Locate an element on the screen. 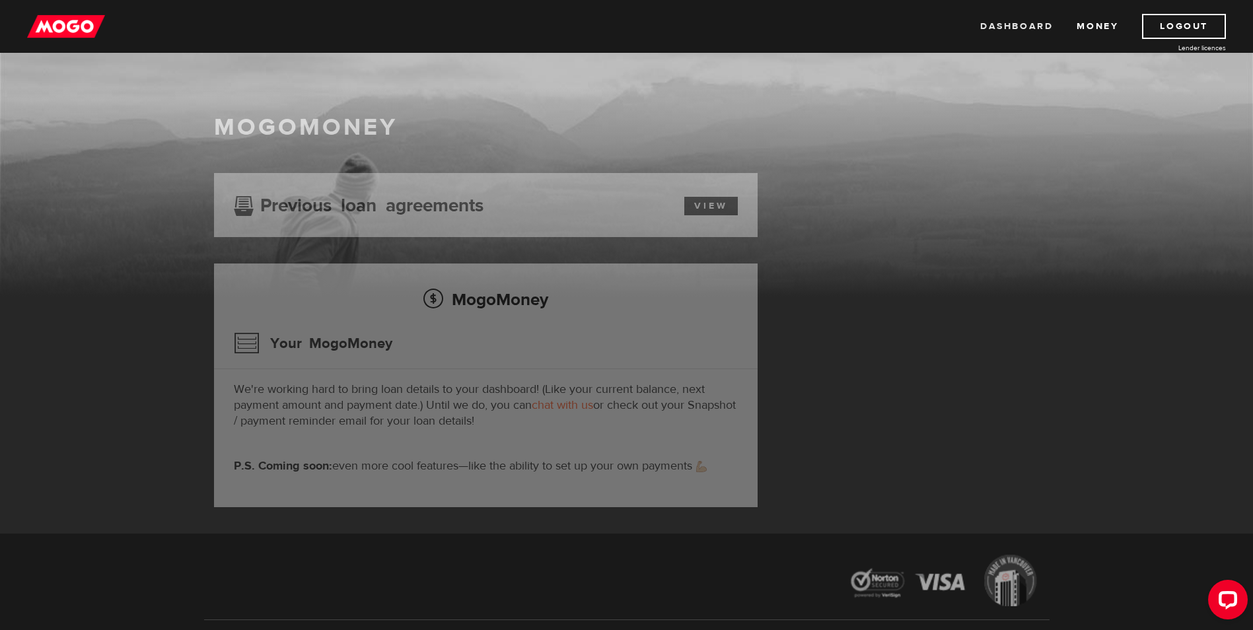  img: mogo_logo-11ee424be714fa7cbb0f0f49df9e16ec.png is located at coordinates (66, 26).